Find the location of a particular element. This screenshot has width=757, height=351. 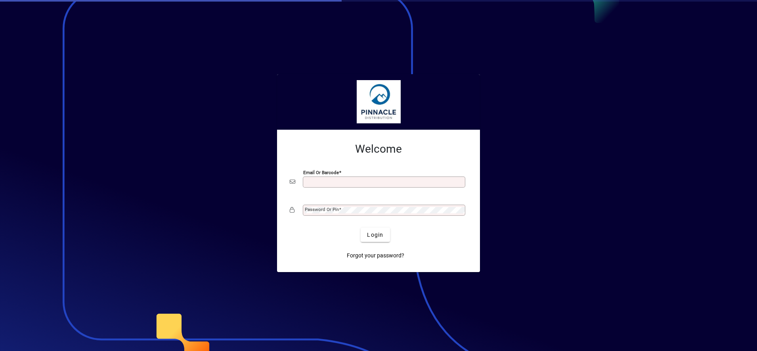

a: Forgot your password? is located at coordinates (375, 255).